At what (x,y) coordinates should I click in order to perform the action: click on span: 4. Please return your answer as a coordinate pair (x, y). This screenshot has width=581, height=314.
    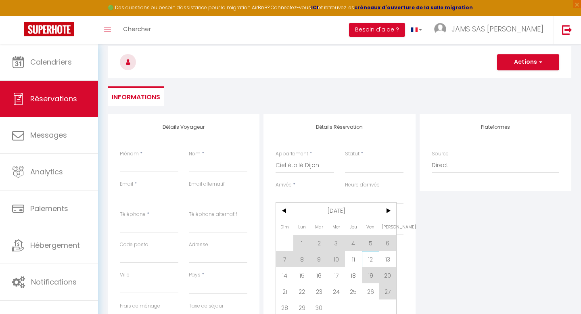
    Looking at the image, I should click on (354, 243).